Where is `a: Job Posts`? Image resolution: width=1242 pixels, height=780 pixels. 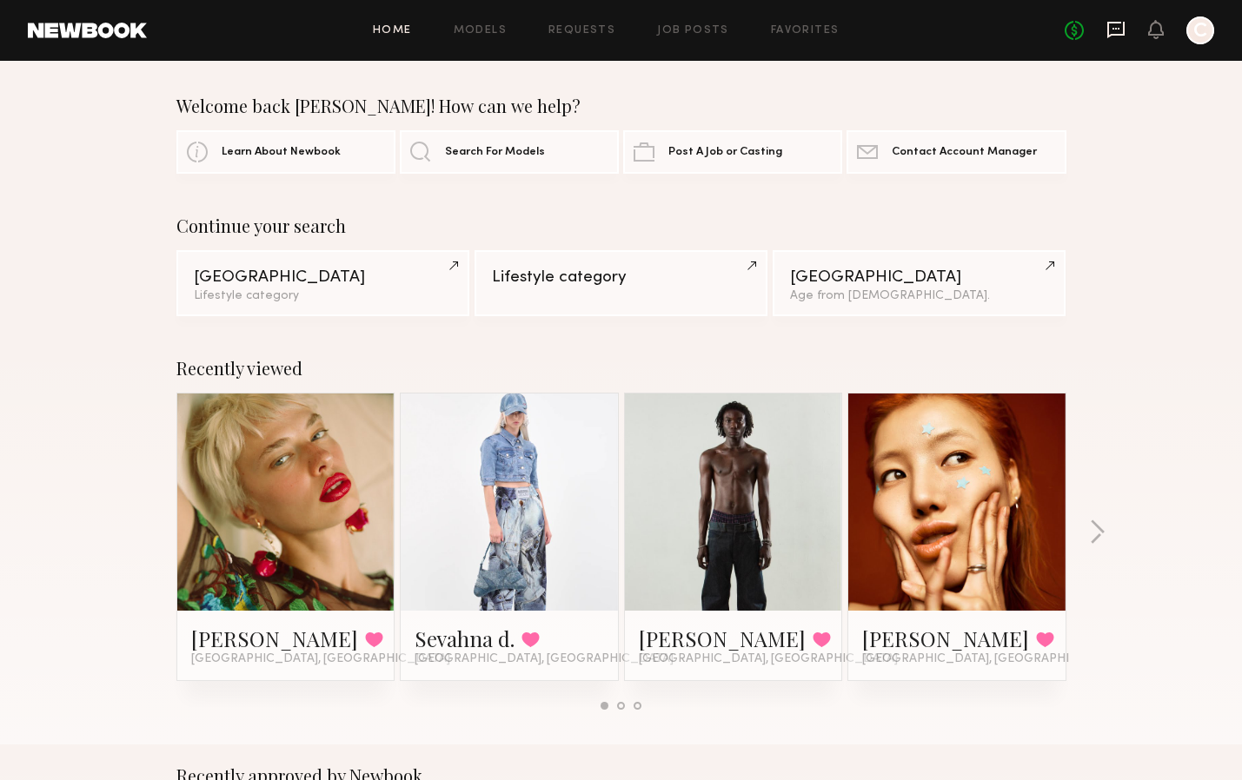 a: Job Posts is located at coordinates (693, 30).